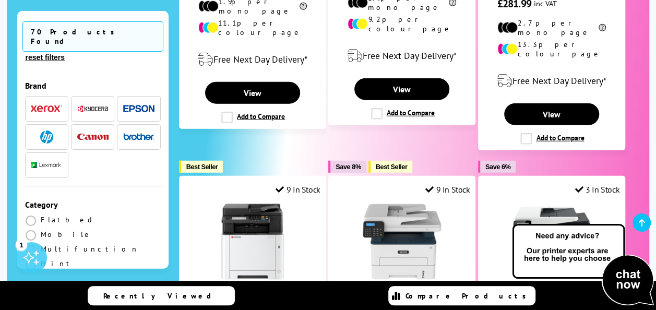 Image resolution: width=656 pixels, height=310 pixels. Describe the element at coordinates (469, 296) in the screenshot. I see `span: Compare Products` at that location.